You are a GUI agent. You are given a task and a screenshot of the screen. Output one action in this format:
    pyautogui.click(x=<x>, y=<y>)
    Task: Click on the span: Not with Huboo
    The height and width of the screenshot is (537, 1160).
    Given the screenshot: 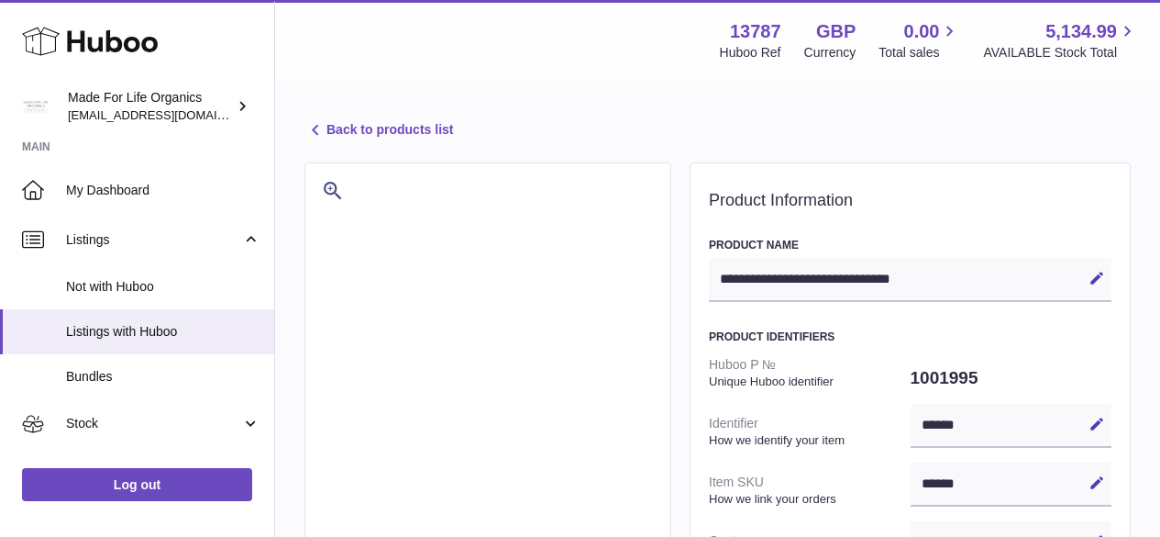 What is the action you would take?
    pyautogui.click(x=163, y=286)
    